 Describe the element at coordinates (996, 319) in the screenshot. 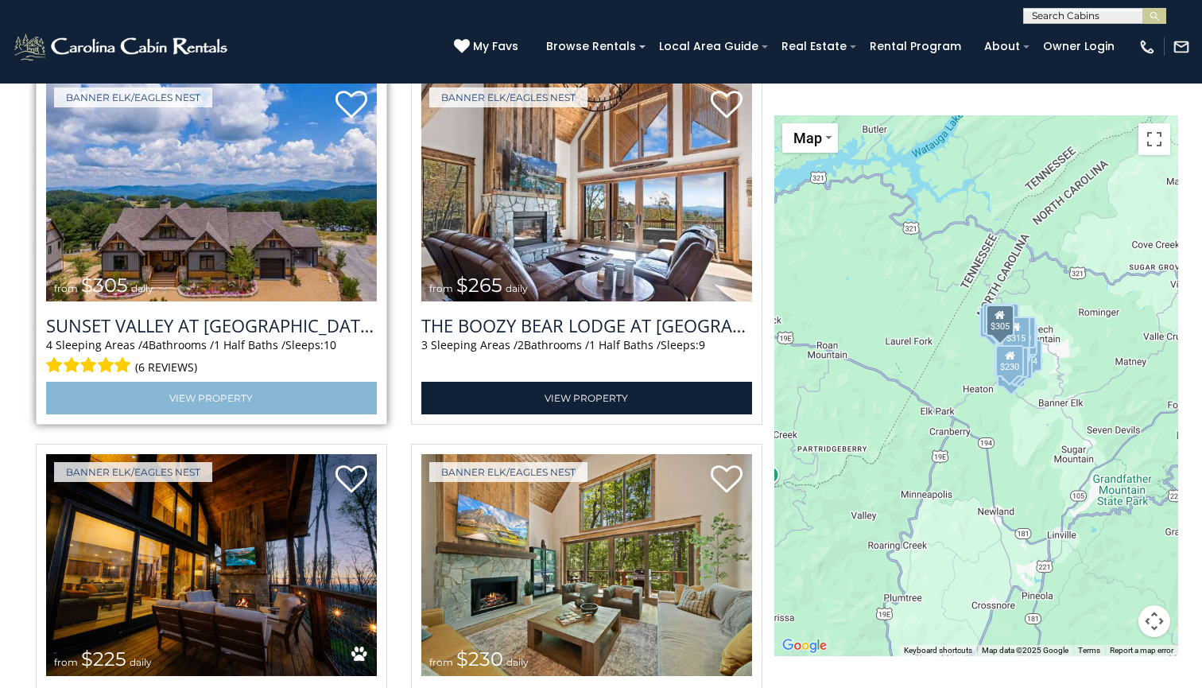

I see `div: $265` at that location.